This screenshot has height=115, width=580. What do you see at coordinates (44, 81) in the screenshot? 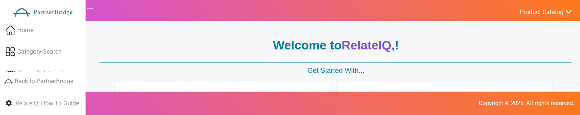
I see `span: Back to PartnerBridge` at bounding box center [44, 81].